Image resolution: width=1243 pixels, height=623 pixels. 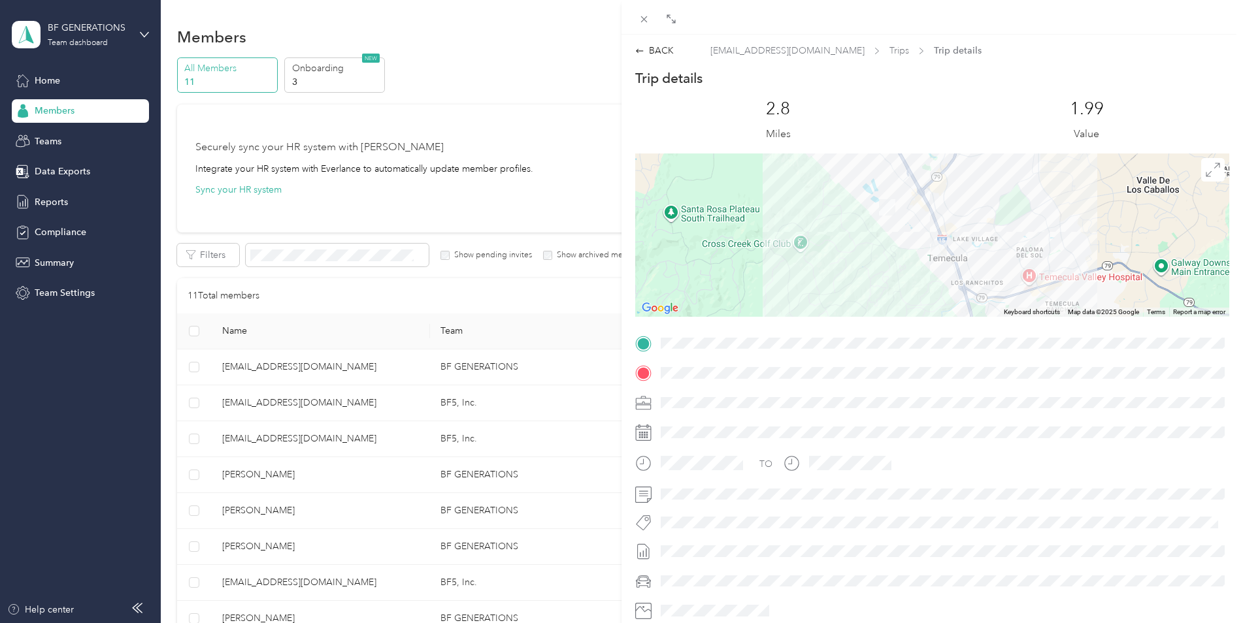 I want to click on p: 2.8, so click(x=777, y=109).